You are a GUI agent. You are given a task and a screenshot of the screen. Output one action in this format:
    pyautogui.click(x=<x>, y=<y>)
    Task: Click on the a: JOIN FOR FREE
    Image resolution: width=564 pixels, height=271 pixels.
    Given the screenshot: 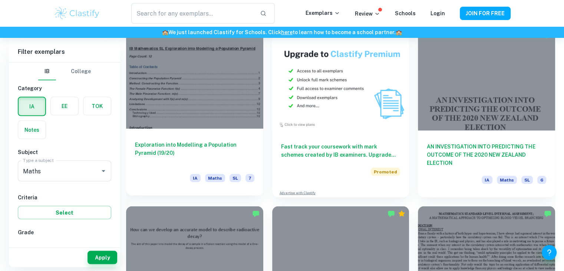 What is the action you would take?
    pyautogui.click(x=485, y=13)
    